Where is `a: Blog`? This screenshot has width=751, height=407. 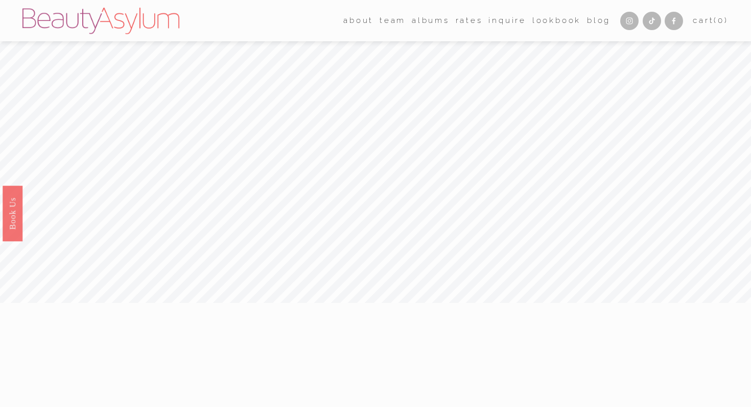 a: Blog is located at coordinates (598, 20).